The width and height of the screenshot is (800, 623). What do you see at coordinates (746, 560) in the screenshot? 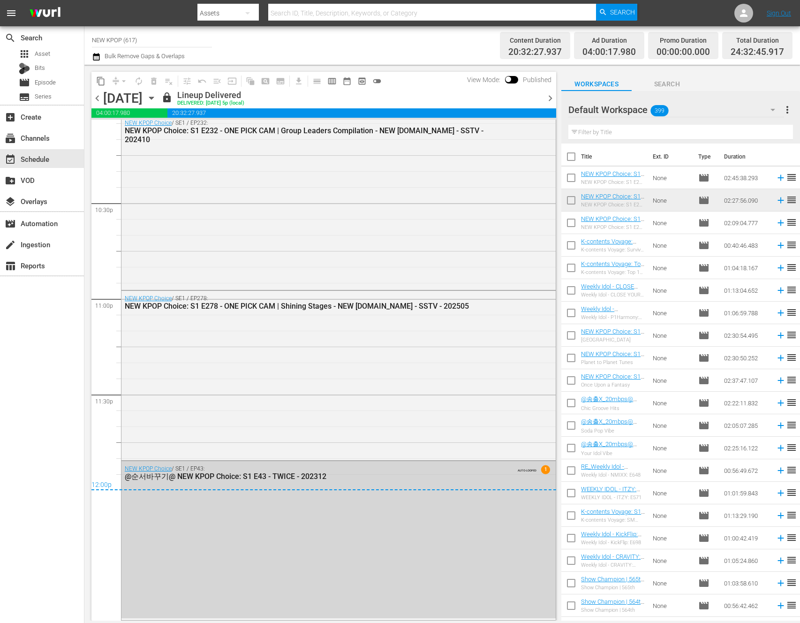
I see `td: 01:05:24.860` at bounding box center [746, 560].